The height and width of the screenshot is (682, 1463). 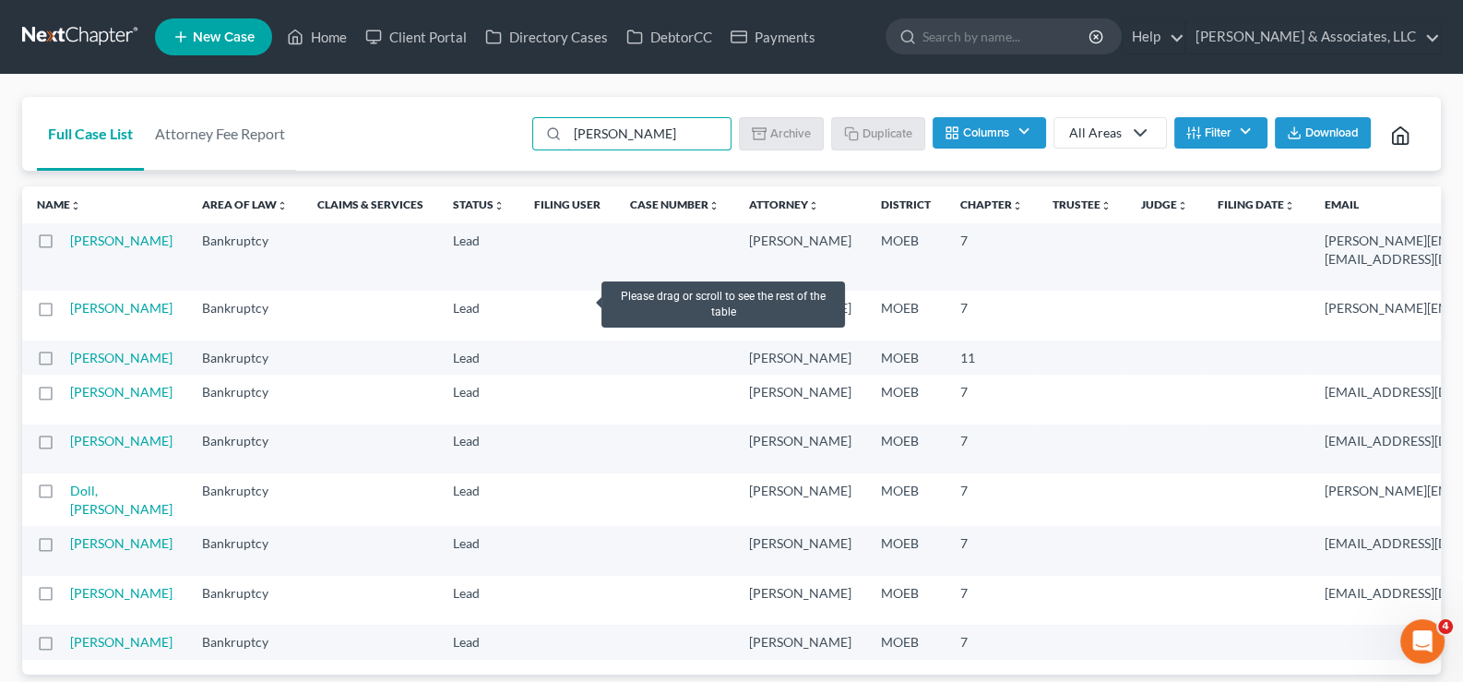 I want to click on a: Trusteeunfold_more, so click(x=1082, y=204).